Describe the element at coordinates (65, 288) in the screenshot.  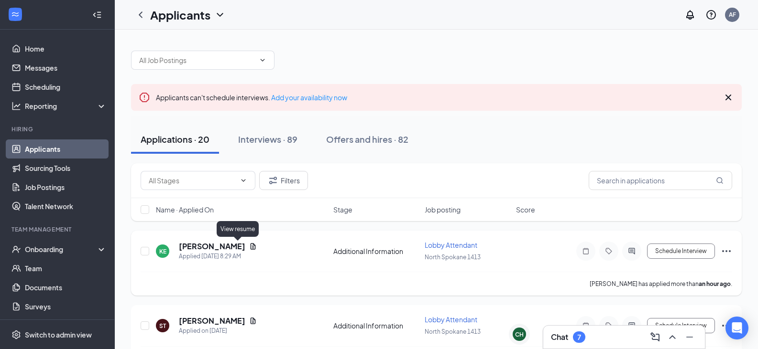
I see `a: Documents` at that location.